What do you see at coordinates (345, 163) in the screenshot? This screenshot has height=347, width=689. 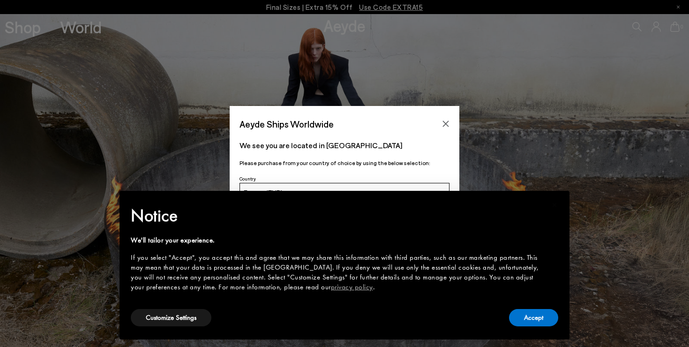 I see `p: Please purchase from your country of choice by using the below selection:` at bounding box center [345, 163].